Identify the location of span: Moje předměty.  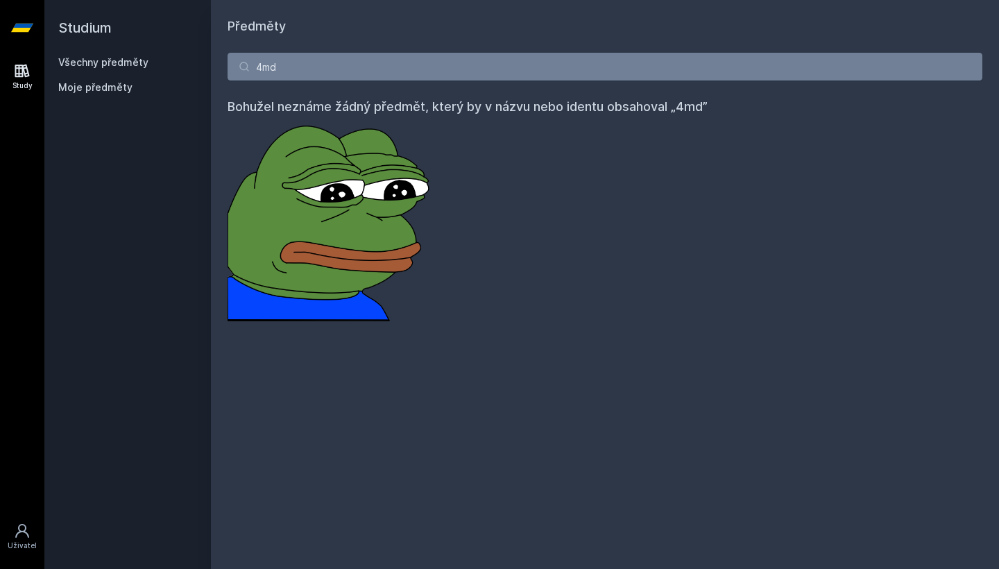
(95, 87).